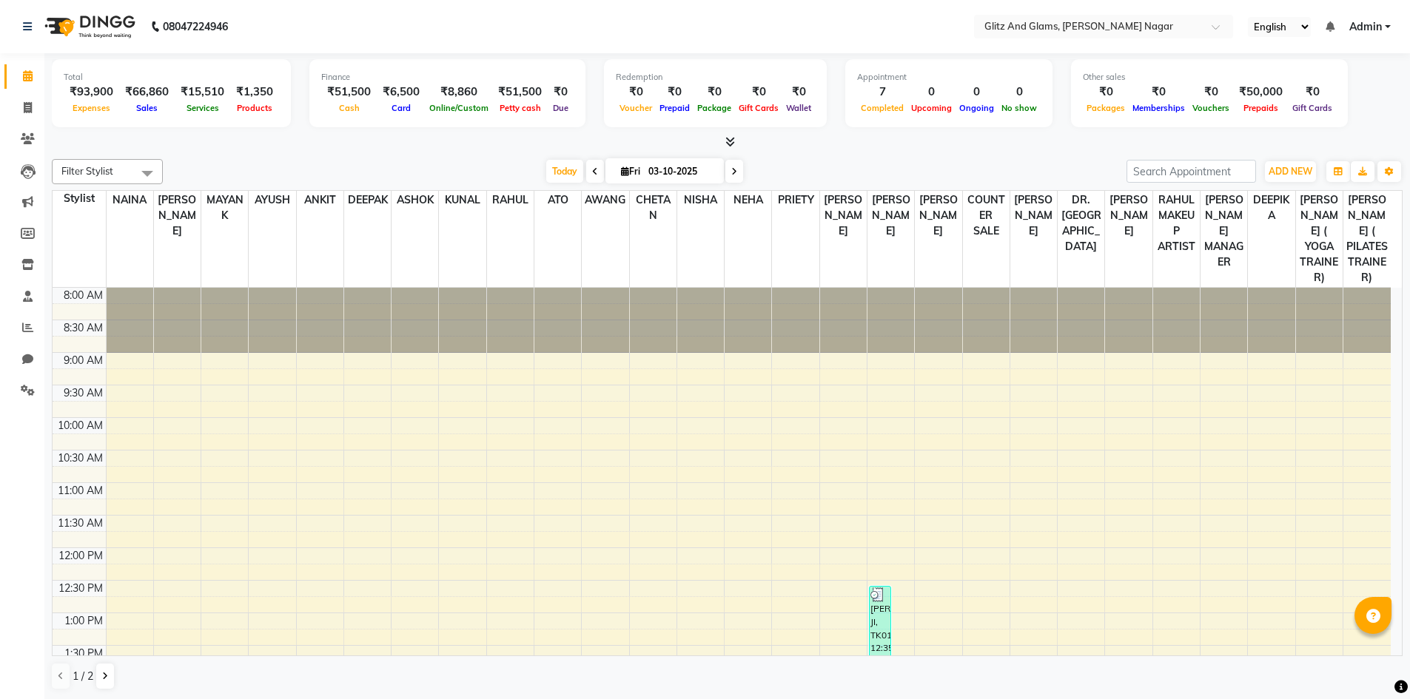 This screenshot has width=1410, height=699. I want to click on span: Admin, so click(1365, 27).